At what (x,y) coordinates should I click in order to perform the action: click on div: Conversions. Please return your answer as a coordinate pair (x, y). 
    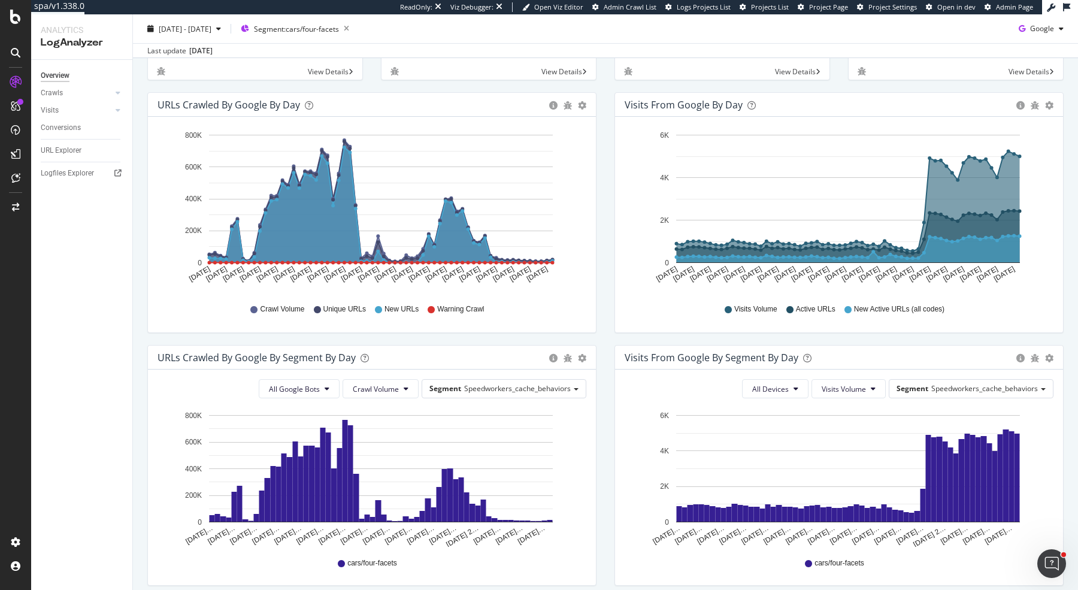
    Looking at the image, I should click on (61, 128).